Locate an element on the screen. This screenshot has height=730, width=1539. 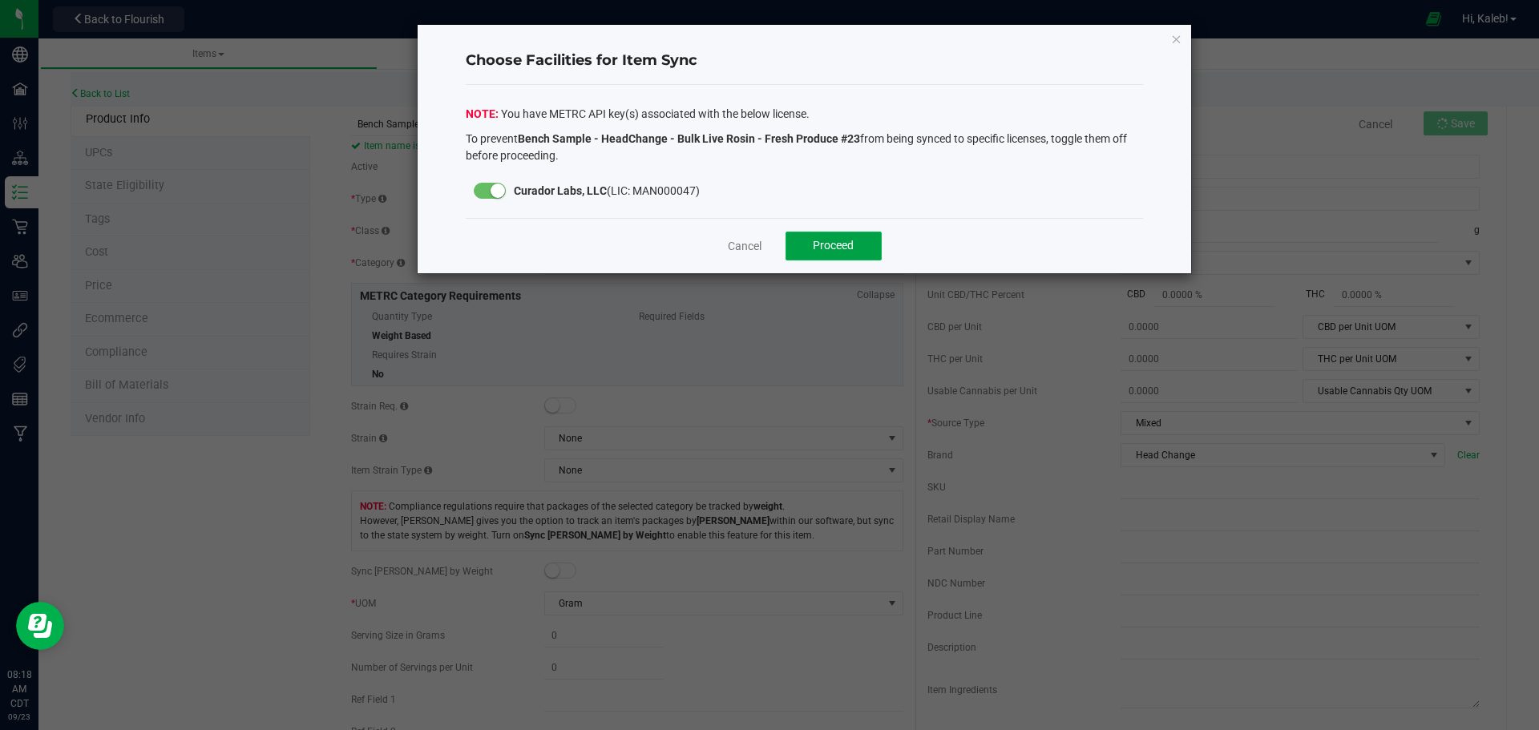
span: (LIC: MAN000047) is located at coordinates (607, 191).